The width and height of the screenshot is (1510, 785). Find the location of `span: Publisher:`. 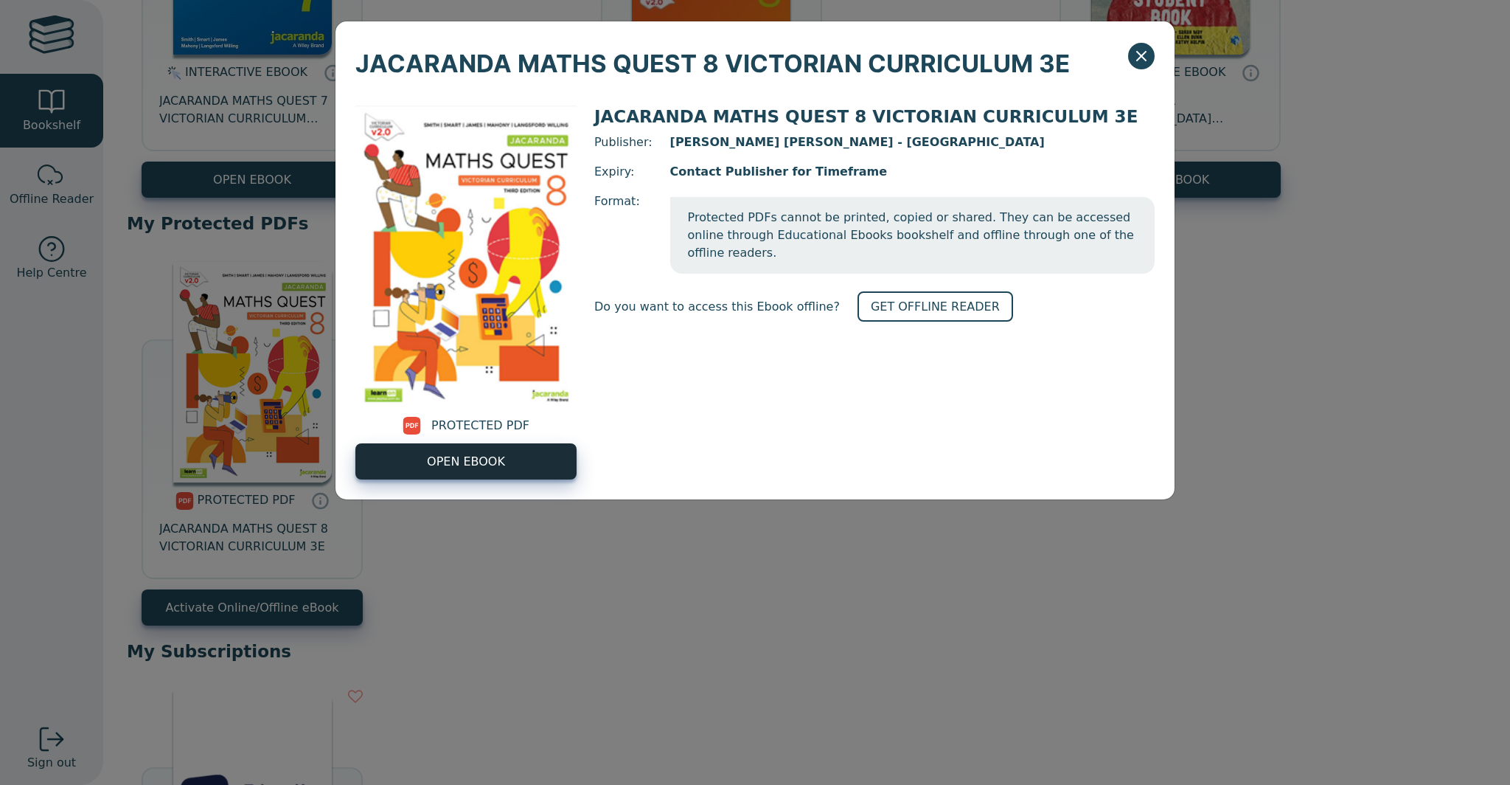

span: Publisher: is located at coordinates (623, 142).